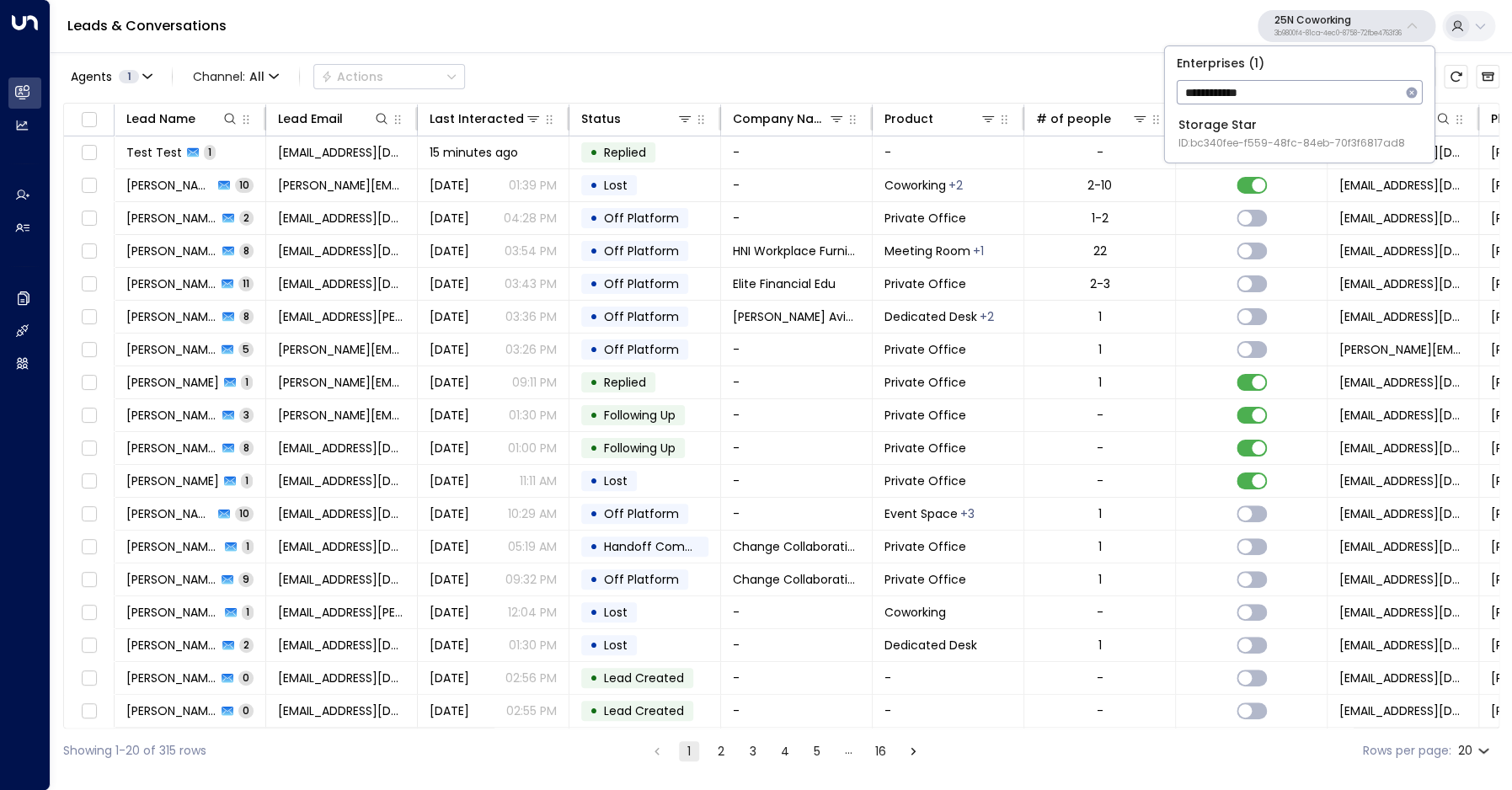 This screenshot has height=790, width=1512. I want to click on span: jacobtzwiezen@outlook.com, so click(341, 679).